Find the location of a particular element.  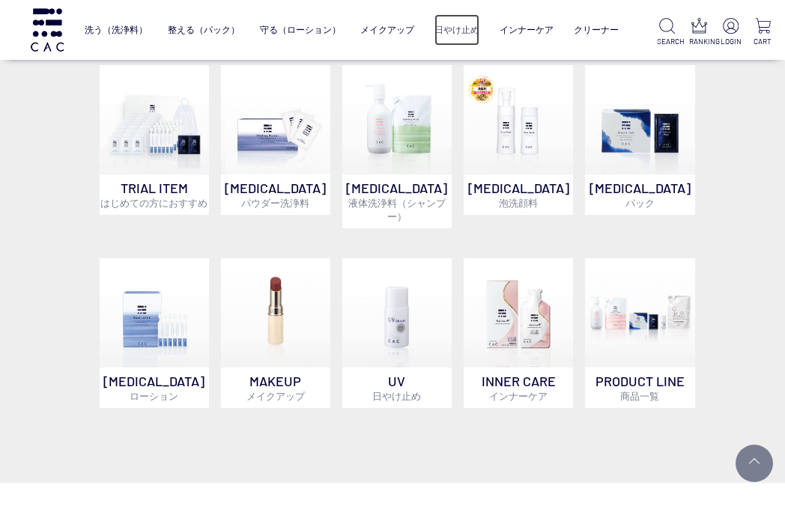

a: 洗う（洗浄料） is located at coordinates (116, 30).